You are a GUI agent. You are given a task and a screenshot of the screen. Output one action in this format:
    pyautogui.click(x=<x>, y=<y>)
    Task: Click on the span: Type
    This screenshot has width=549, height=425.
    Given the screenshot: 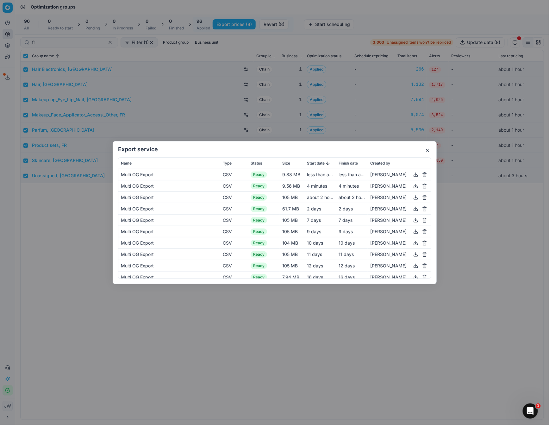 What is the action you would take?
    pyautogui.click(x=227, y=163)
    